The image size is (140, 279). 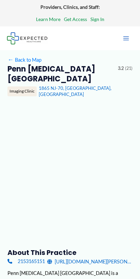 What do you see at coordinates (70, 253) in the screenshot?
I see `h3: About this practice` at bounding box center [70, 253].